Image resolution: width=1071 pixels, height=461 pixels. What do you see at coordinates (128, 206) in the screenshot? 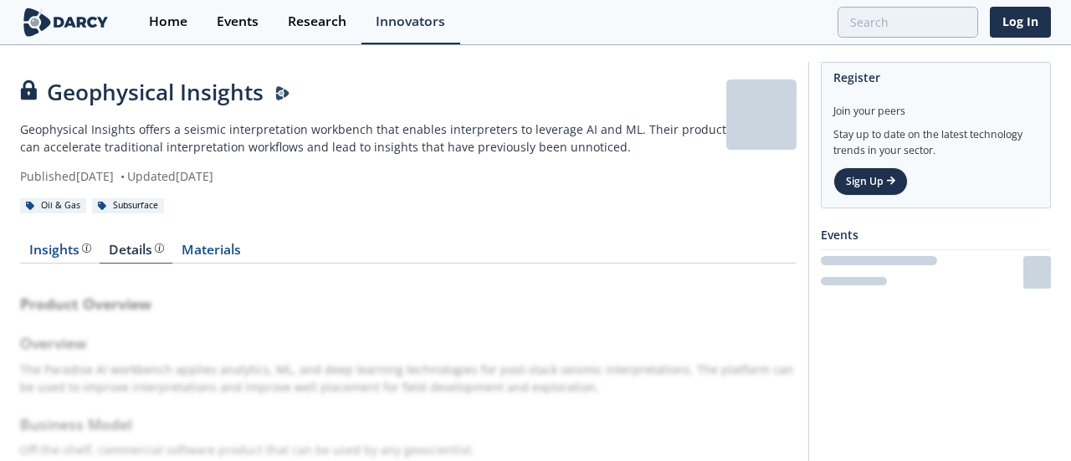
I see `div: Subsurface` at bounding box center [128, 206].